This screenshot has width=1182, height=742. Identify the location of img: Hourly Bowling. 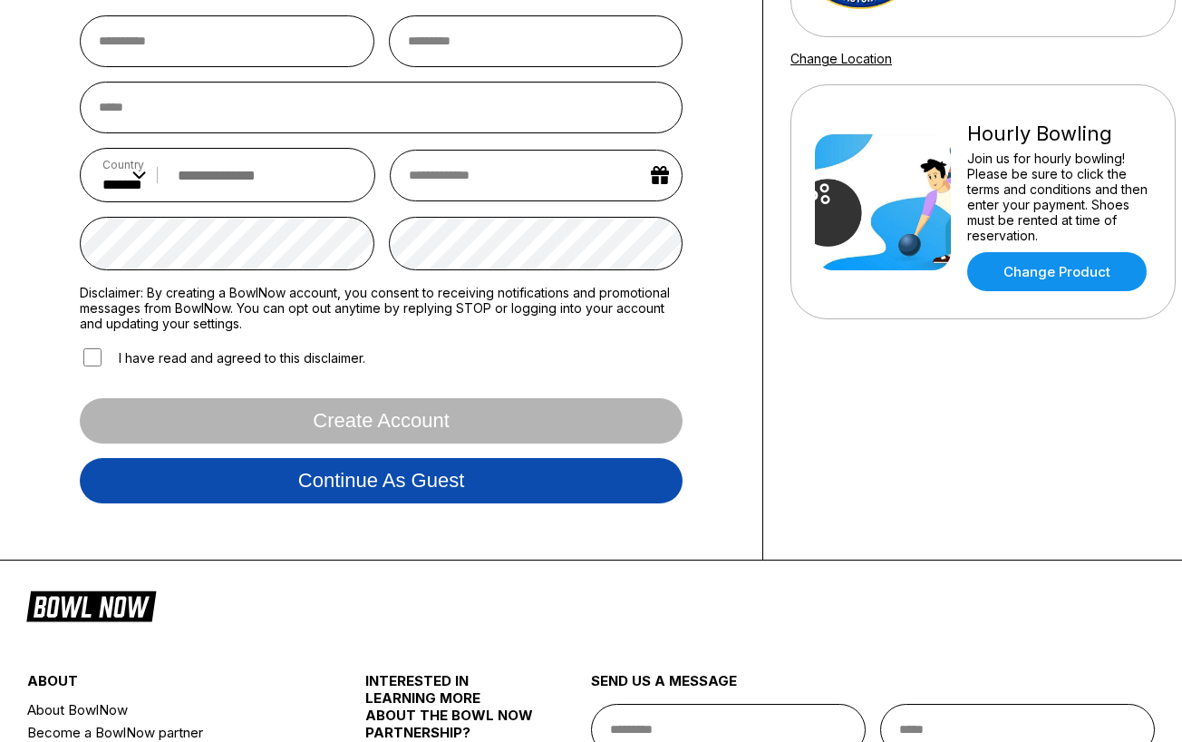
(883, 202).